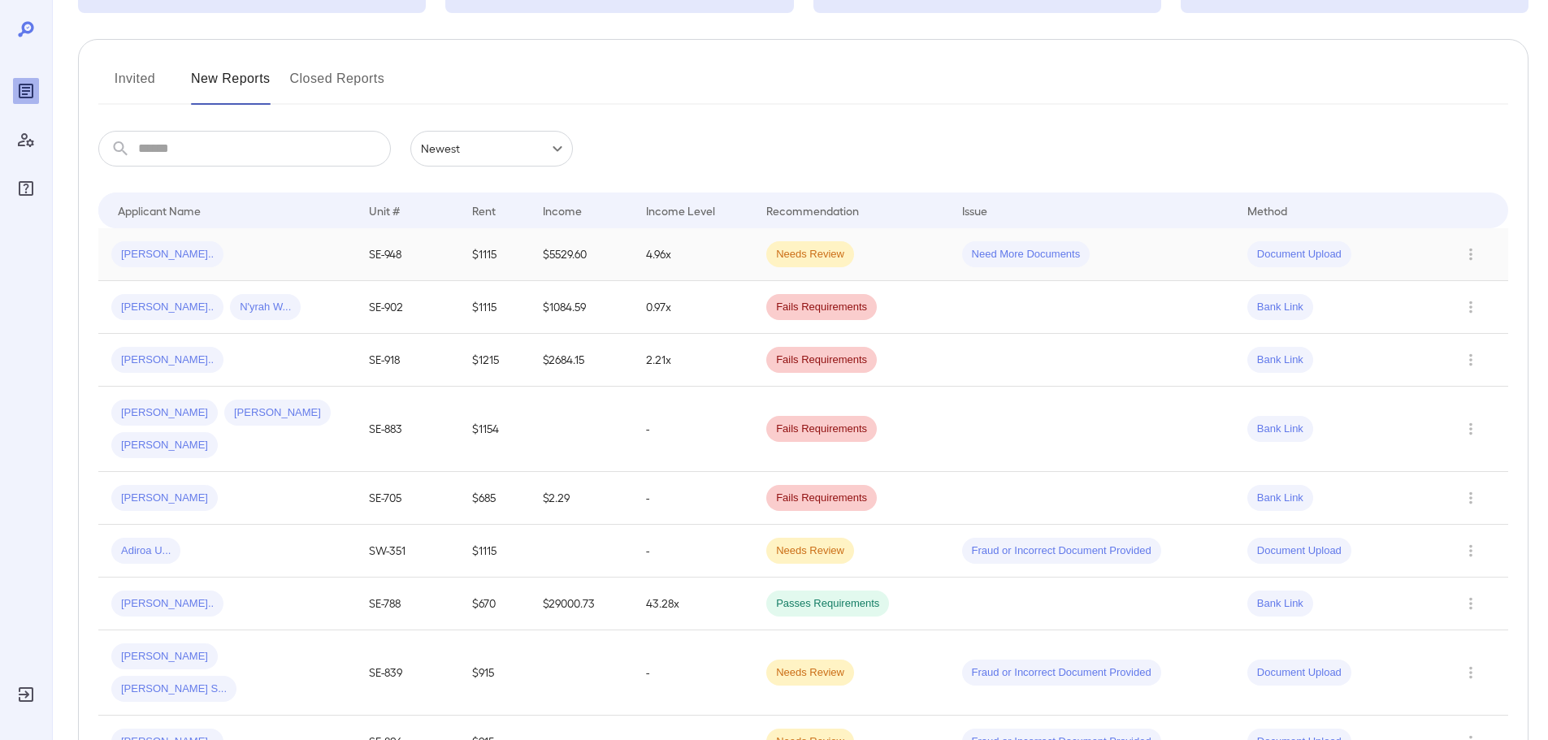 Image resolution: width=1548 pixels, height=740 pixels. What do you see at coordinates (827, 604) in the screenshot?
I see `span: Passes Requirements` at bounding box center [827, 604].